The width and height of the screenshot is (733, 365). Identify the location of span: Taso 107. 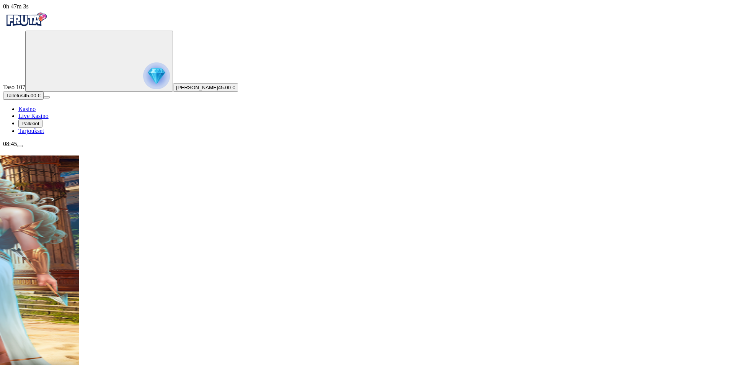
(14, 87).